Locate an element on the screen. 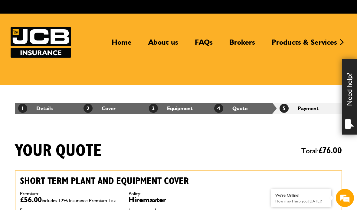 Image resolution: width=357 pixels, height=210 pixels. span: Total: is located at coordinates (321, 151).